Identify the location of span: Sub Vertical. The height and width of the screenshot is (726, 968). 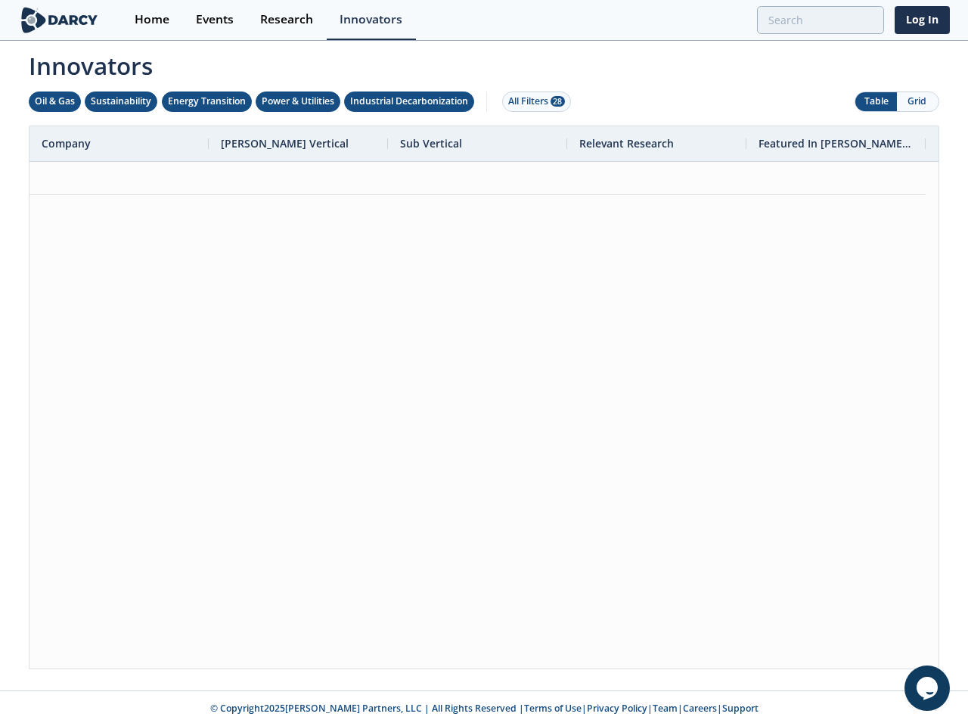
(431, 143).